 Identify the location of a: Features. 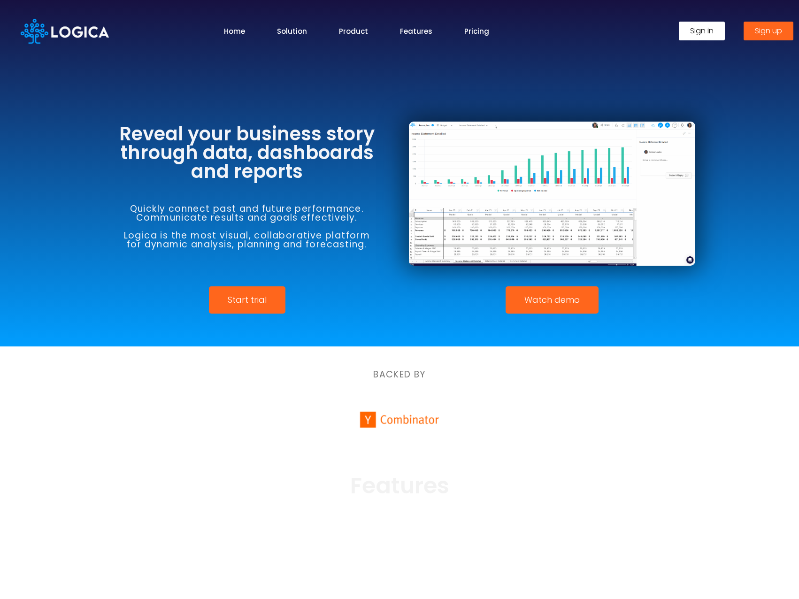
(416, 31).